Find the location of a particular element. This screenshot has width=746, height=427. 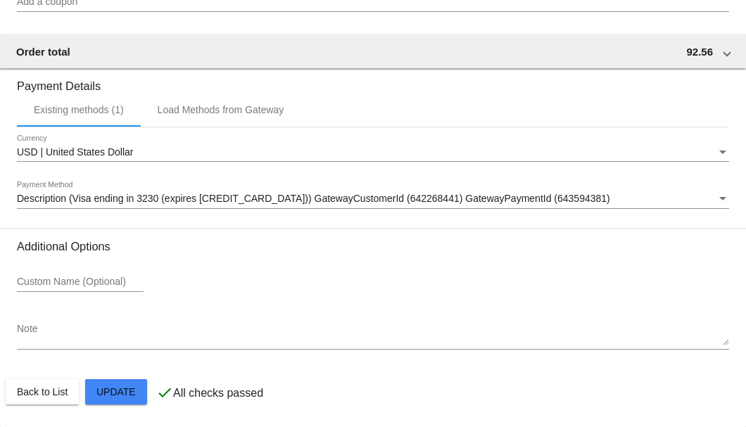

span: Update is located at coordinates (116, 392).